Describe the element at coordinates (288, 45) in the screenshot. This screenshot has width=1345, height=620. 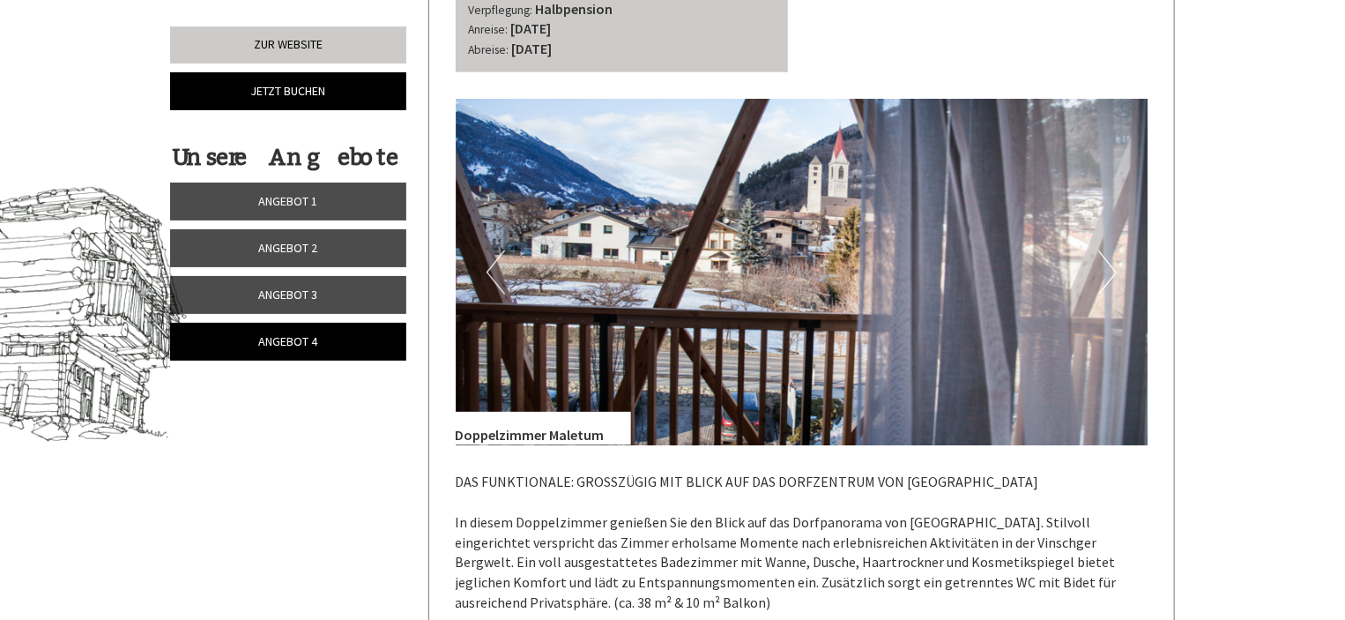
I see `a: Zur Website` at that location.